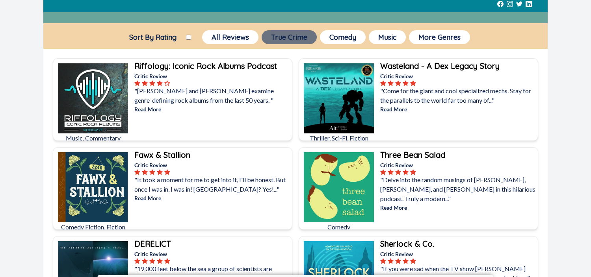 Image resolution: width=591 pixels, height=277 pixels. Describe the element at coordinates (162, 155) in the screenshot. I see `b: Fawx & Stallion` at that location.